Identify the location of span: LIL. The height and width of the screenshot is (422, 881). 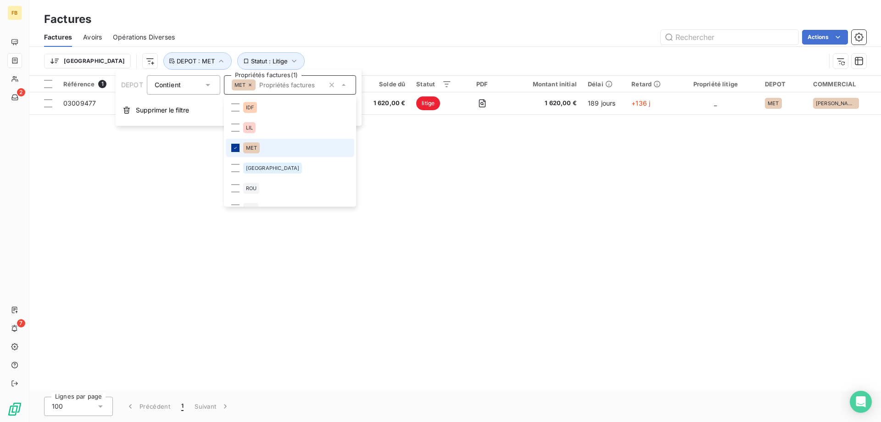
(249, 128).